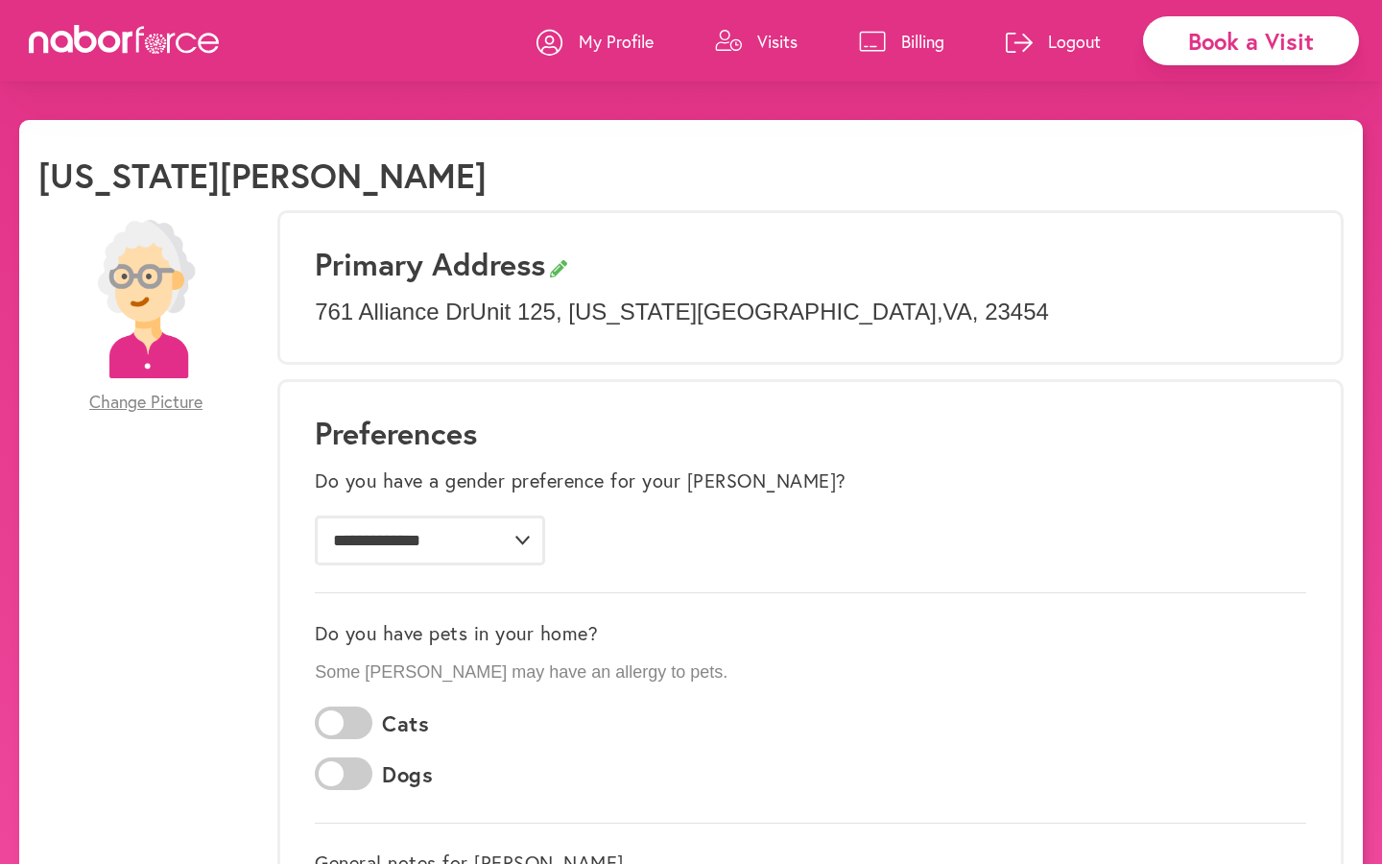 The image size is (1382, 864). I want to click on p: Billing, so click(922, 41).